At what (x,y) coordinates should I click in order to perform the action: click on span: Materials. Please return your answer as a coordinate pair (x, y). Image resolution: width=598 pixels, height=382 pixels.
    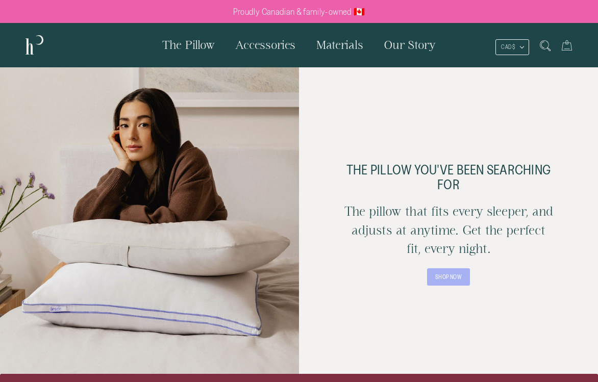
    Looking at the image, I should click on (339, 44).